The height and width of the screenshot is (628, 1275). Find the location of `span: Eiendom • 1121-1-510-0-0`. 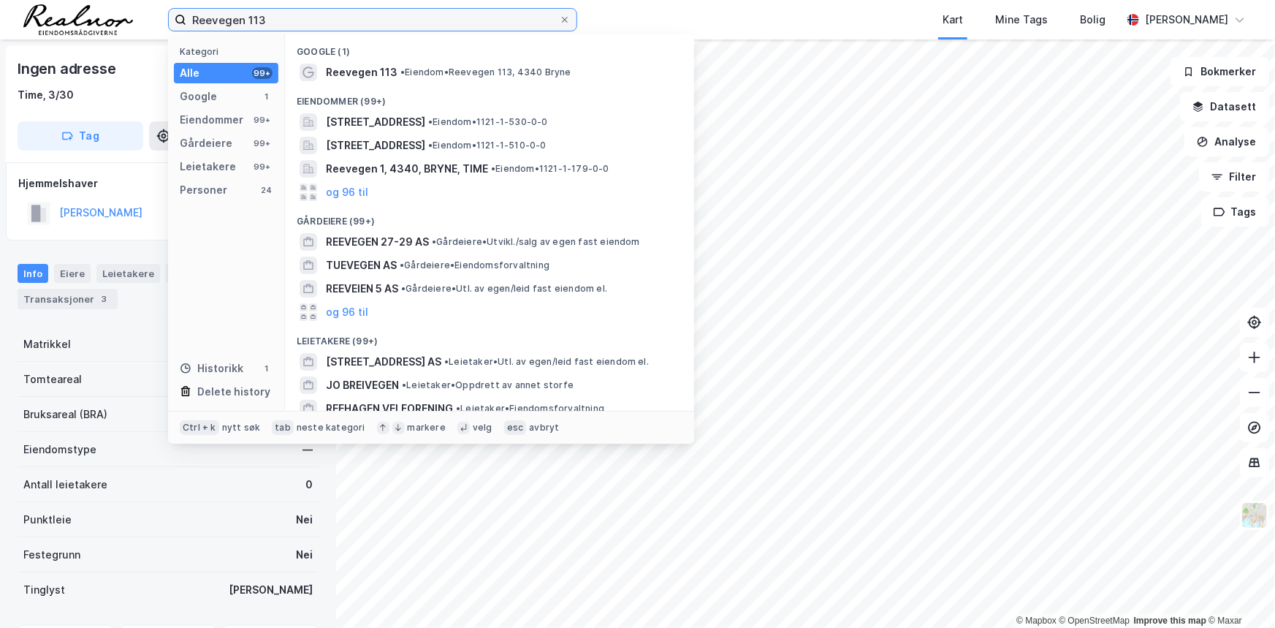

span: Eiendom • 1121-1-510-0-0 is located at coordinates (487, 145).